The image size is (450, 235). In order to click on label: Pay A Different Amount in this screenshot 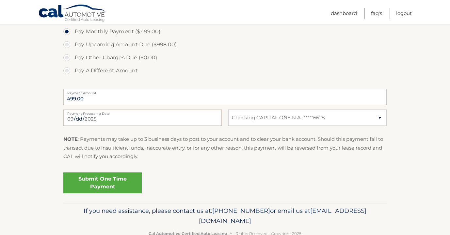, I will do `click(225, 71)`.